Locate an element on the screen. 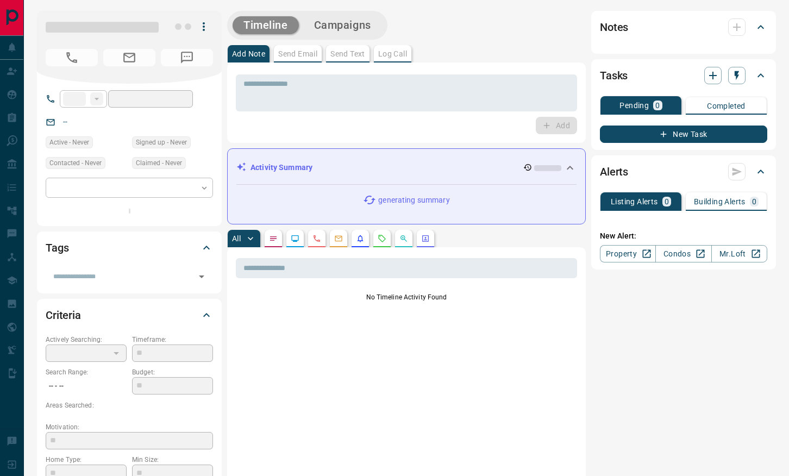 This screenshot has height=476, width=789. p: Home Type: is located at coordinates (86, 460).